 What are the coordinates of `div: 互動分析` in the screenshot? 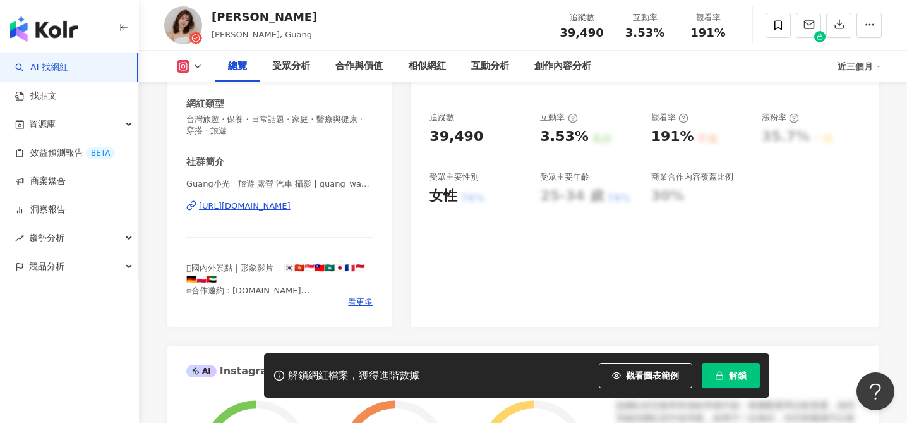 It's located at (490, 66).